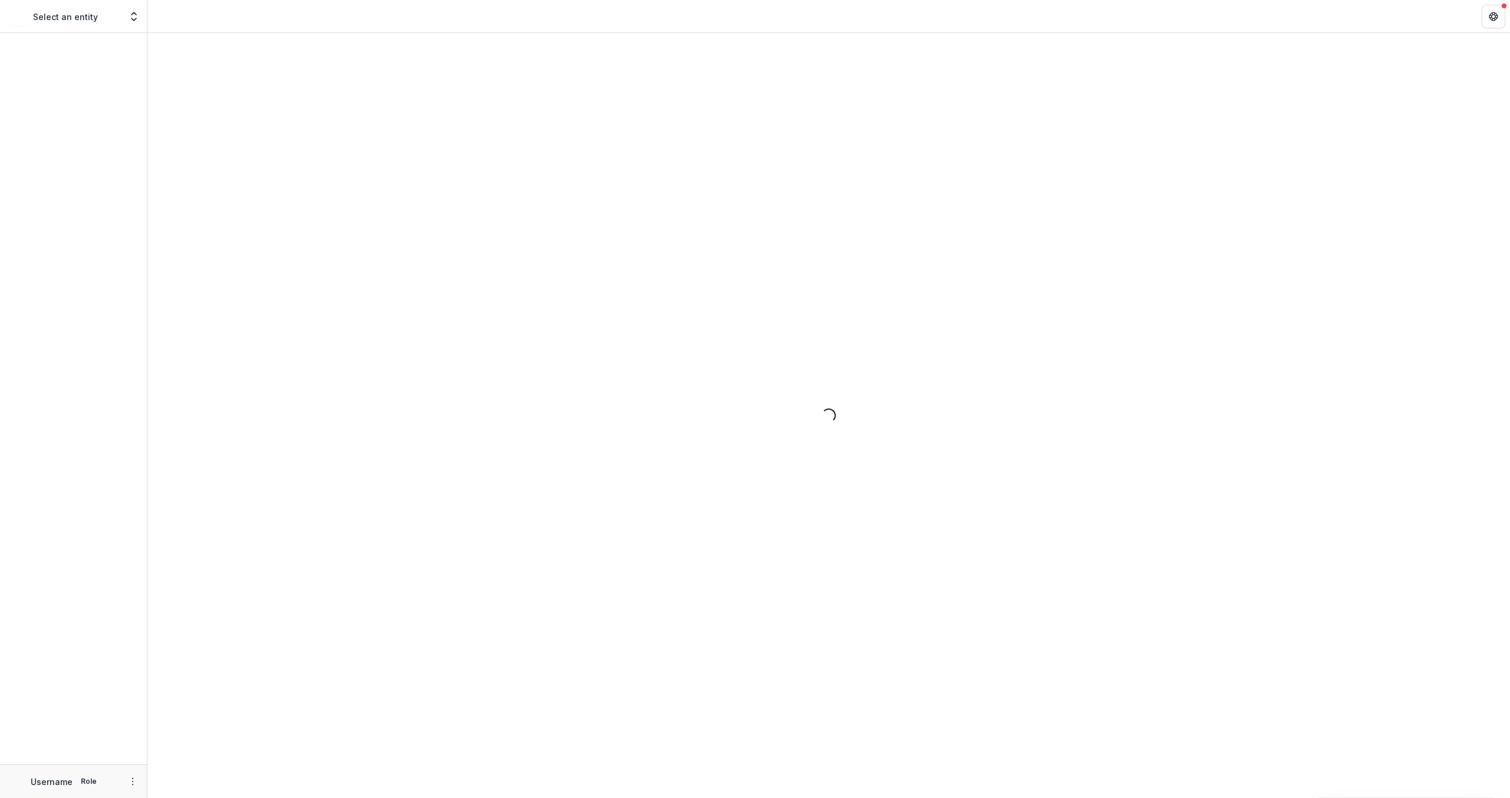 The width and height of the screenshot is (1510, 798). Describe the element at coordinates (133, 781) in the screenshot. I see `button: More` at that location.